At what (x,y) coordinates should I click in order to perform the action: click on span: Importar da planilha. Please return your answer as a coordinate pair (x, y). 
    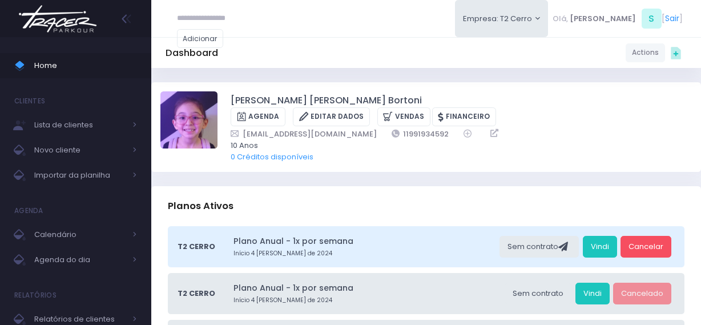
    Looking at the image, I should click on (80, 175).